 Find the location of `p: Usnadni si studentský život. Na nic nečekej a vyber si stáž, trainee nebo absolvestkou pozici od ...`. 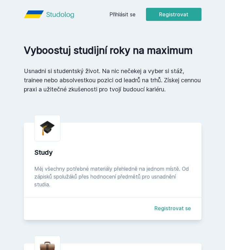

p: Usnadni si studentský život. Na nic nečekej a vyber si stáž, trainee nebo absolvestkou pozici od ... is located at coordinates (113, 80).